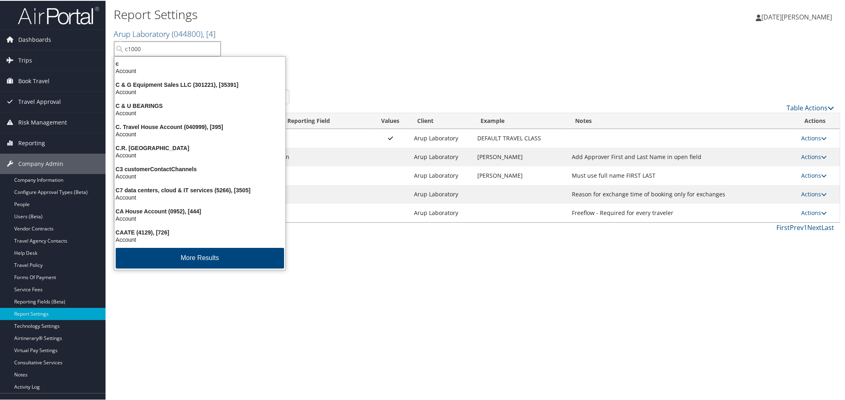 This screenshot has width=845, height=400. I want to click on span: , [ 4 ], so click(209, 33).